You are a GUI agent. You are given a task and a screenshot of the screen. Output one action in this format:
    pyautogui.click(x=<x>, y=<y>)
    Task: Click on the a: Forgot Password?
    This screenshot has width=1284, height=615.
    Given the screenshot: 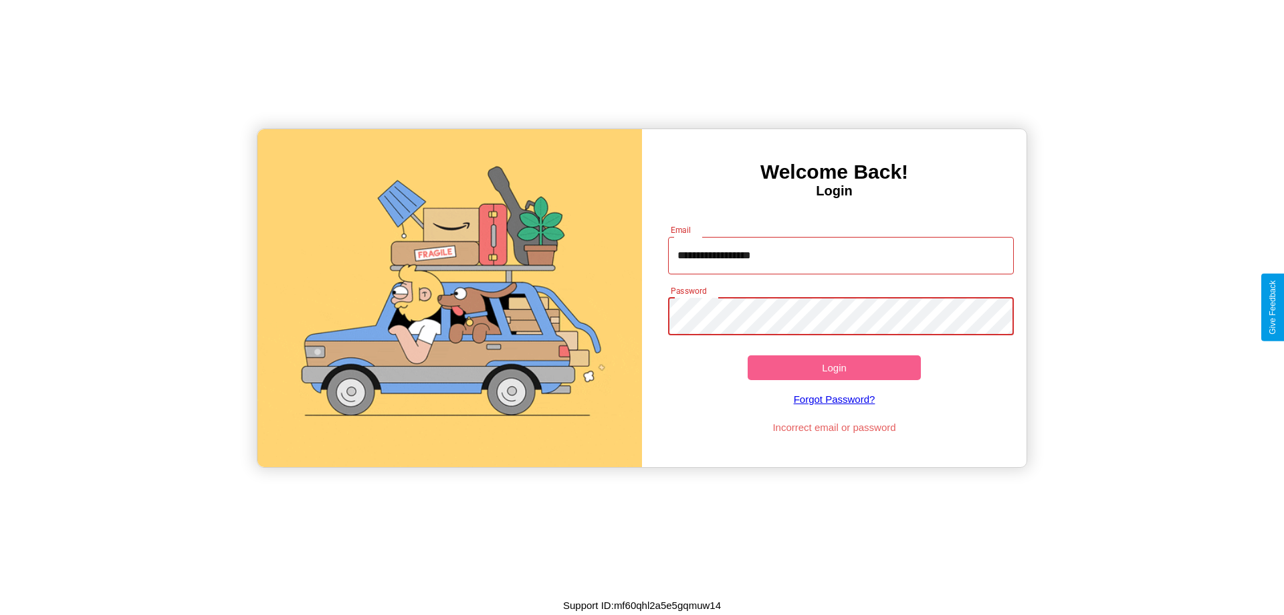 What is the action you would take?
    pyautogui.click(x=835, y=399)
    